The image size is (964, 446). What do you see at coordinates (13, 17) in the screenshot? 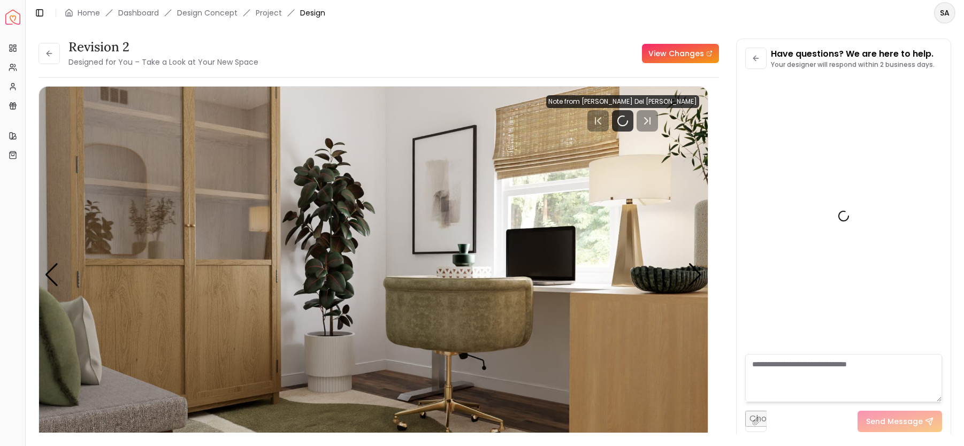
I see `img: Spacejoy Logo` at bounding box center [13, 17].